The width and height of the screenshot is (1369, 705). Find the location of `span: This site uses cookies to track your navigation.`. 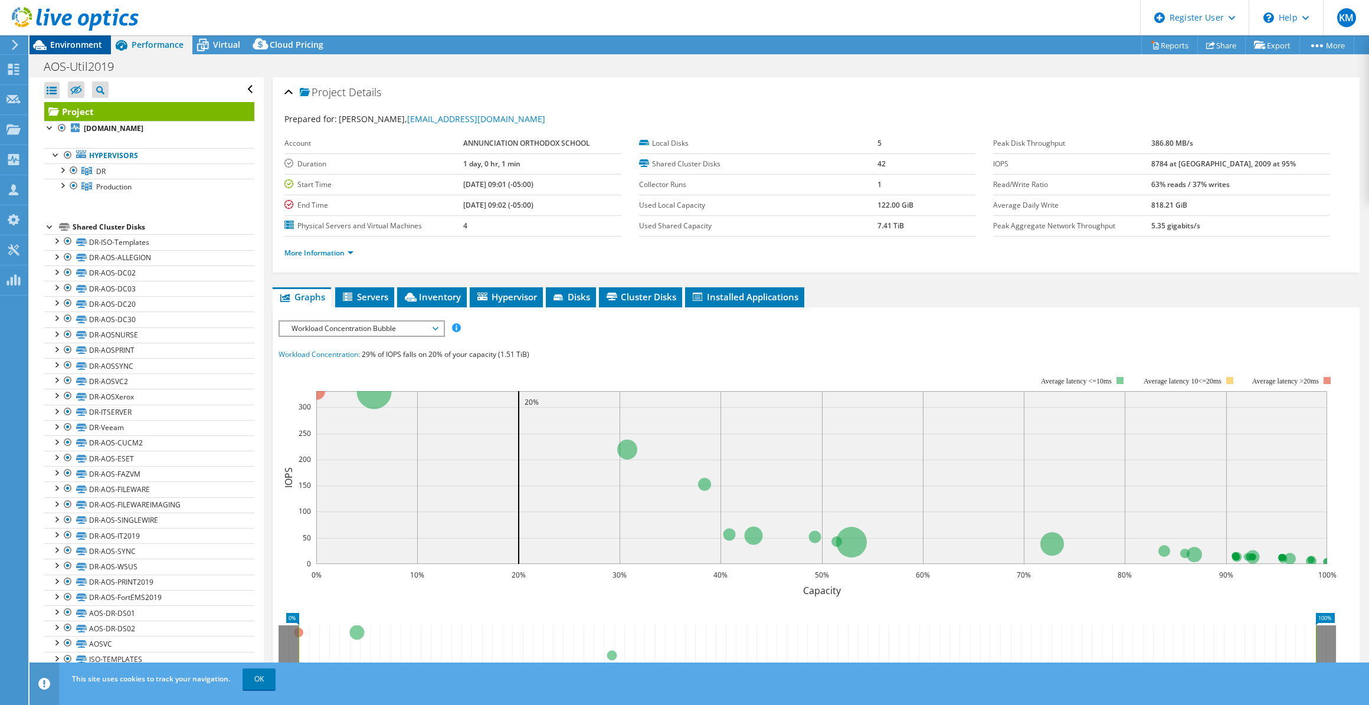

span: This site uses cookies to track your navigation. is located at coordinates (151, 679).